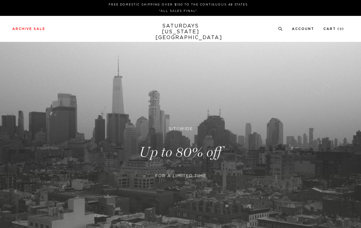 This screenshot has height=228, width=361. What do you see at coordinates (178, 11) in the screenshot?
I see `p: *ALL SALES FINAL*` at bounding box center [178, 11].